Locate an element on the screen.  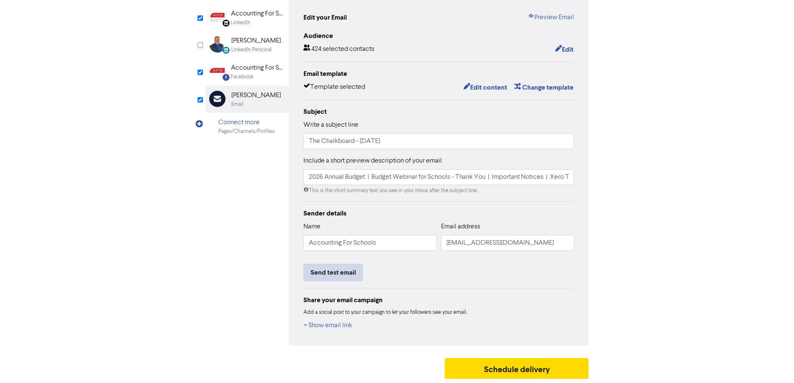
a: Preview Email is located at coordinates (551, 18).